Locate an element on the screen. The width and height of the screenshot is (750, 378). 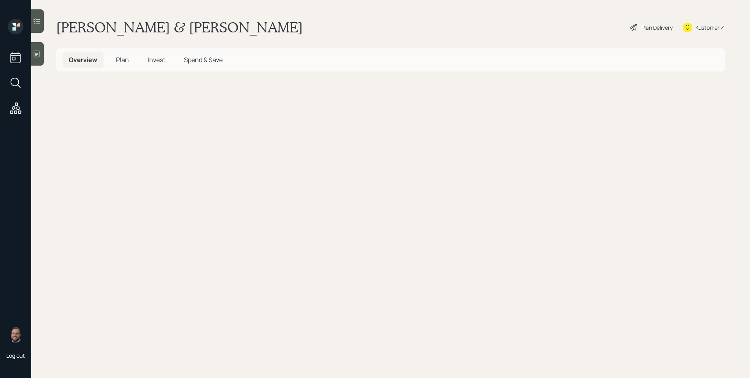
div: Log out is located at coordinates (16, 355).